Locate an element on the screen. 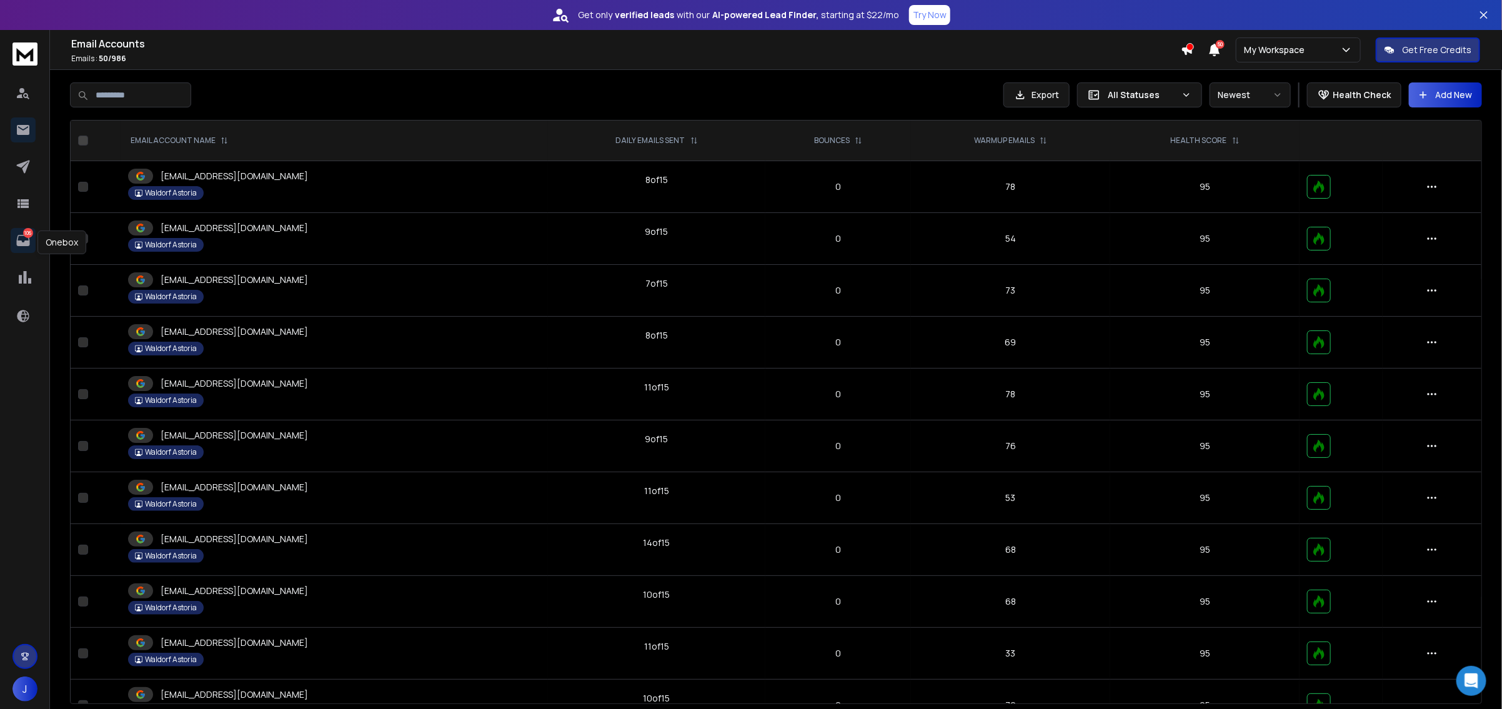 The image size is (1502, 709). p: Get Free Credits is located at coordinates (1436, 50).